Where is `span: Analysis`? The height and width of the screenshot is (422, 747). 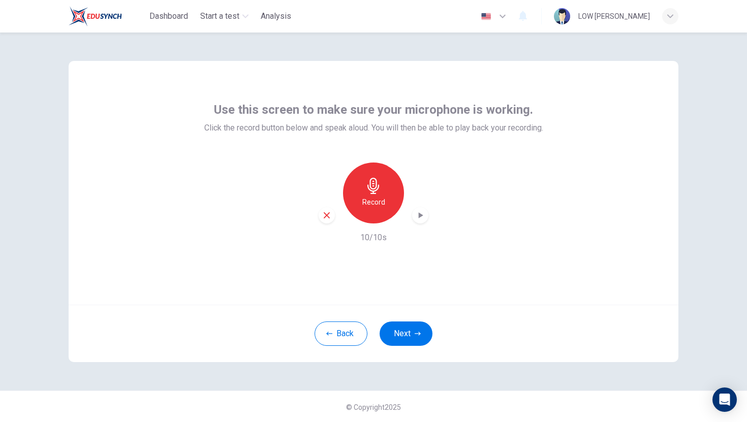 span: Analysis is located at coordinates (276, 16).